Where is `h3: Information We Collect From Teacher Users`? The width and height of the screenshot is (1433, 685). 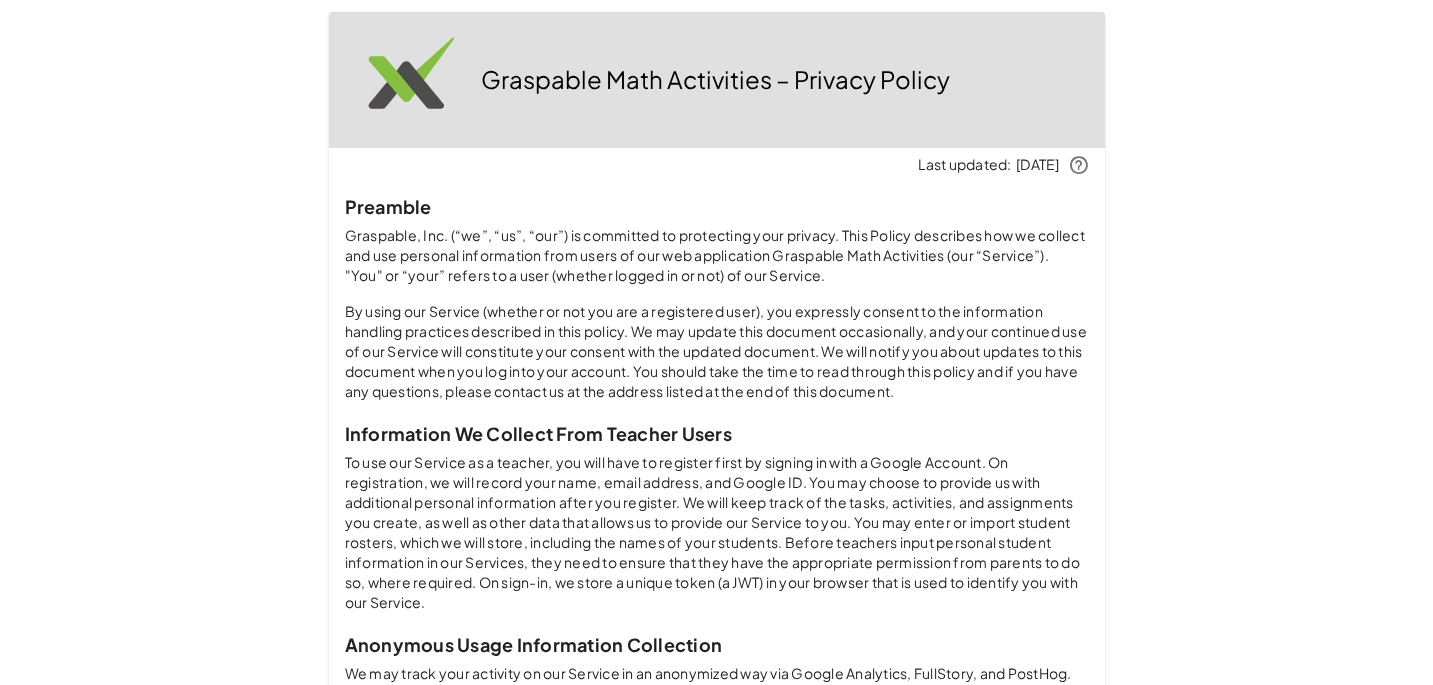 h3: Information We Collect From Teacher Users is located at coordinates (717, 433).